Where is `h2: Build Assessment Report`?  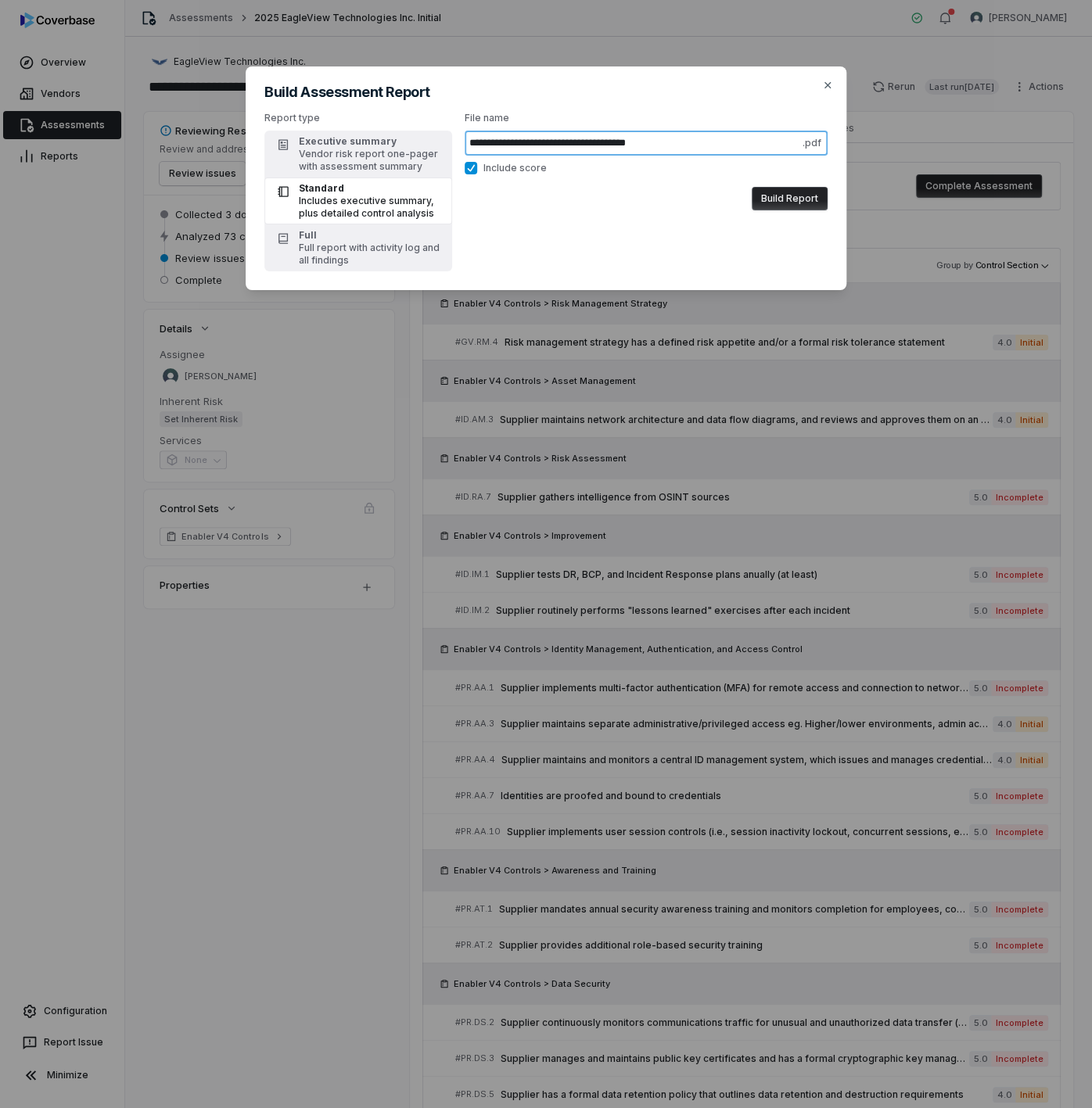
h2: Build Assessment Report is located at coordinates (546, 92).